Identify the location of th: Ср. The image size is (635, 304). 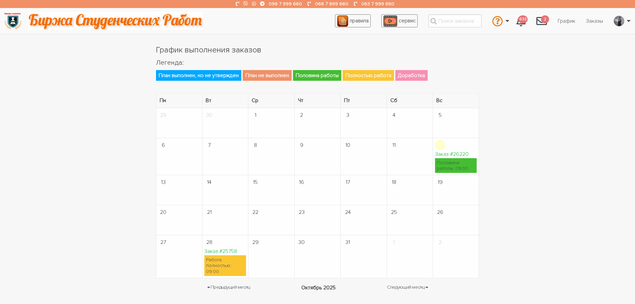
(271, 101).